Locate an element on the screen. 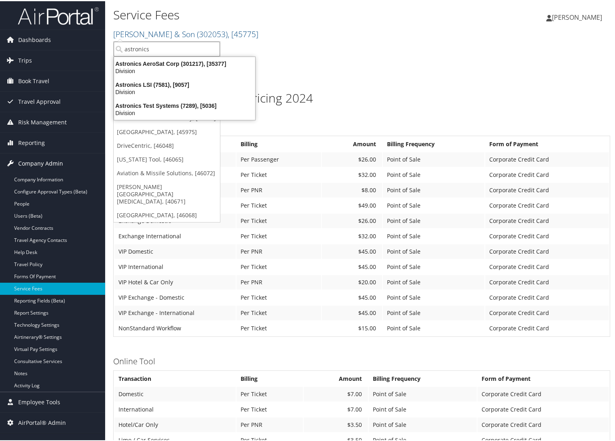 Image resolution: width=615 pixels, height=441 pixels. span: ( 302053 ) is located at coordinates (212, 33).